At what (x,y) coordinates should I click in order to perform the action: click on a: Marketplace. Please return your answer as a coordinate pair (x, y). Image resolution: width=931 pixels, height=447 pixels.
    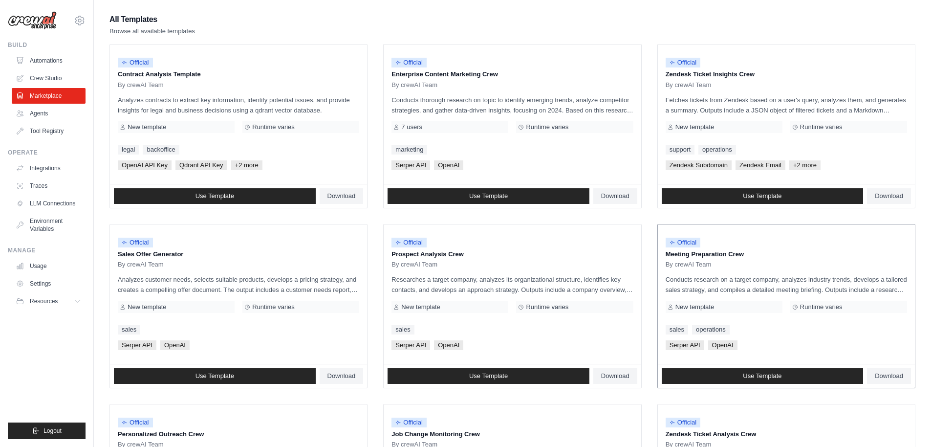
    Looking at the image, I should click on (48, 96).